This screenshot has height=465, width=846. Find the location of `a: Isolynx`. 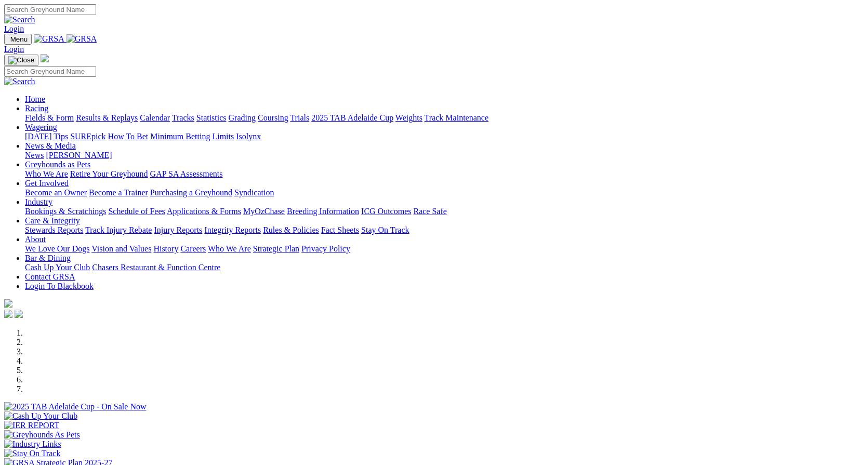

a: Isolynx is located at coordinates (248, 136).